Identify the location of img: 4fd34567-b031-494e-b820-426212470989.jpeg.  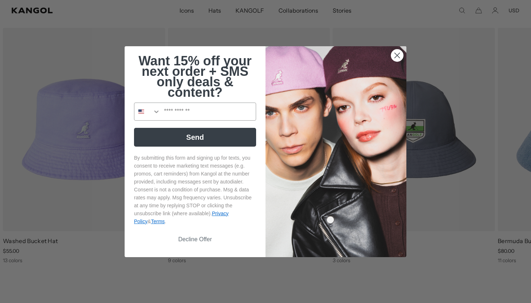
(336, 152).